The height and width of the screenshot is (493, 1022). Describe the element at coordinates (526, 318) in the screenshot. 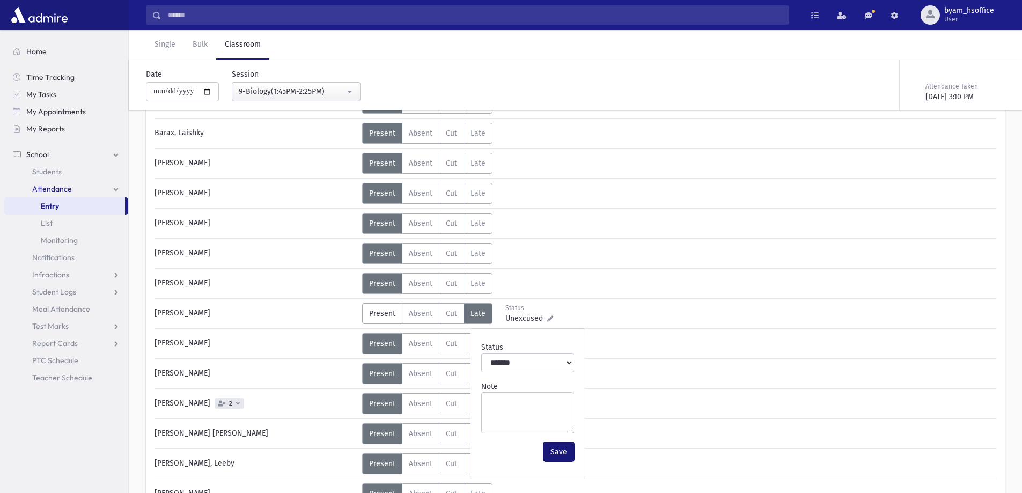

I see `span: Unexcused` at that location.